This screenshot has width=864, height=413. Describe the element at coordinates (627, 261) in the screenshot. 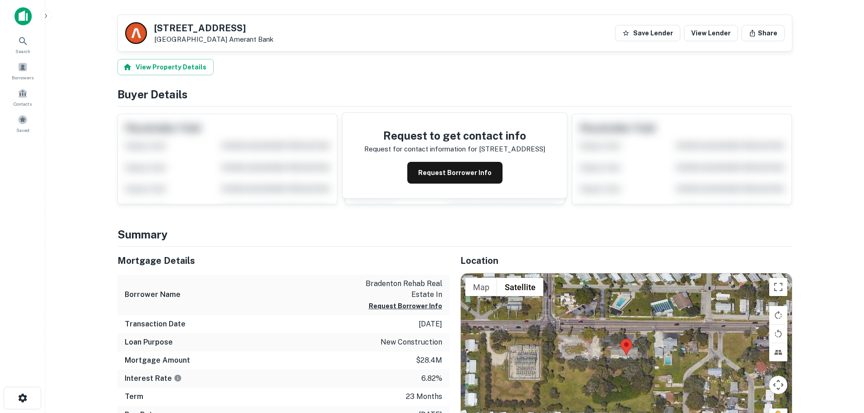

I see `h5: Location` at that location.